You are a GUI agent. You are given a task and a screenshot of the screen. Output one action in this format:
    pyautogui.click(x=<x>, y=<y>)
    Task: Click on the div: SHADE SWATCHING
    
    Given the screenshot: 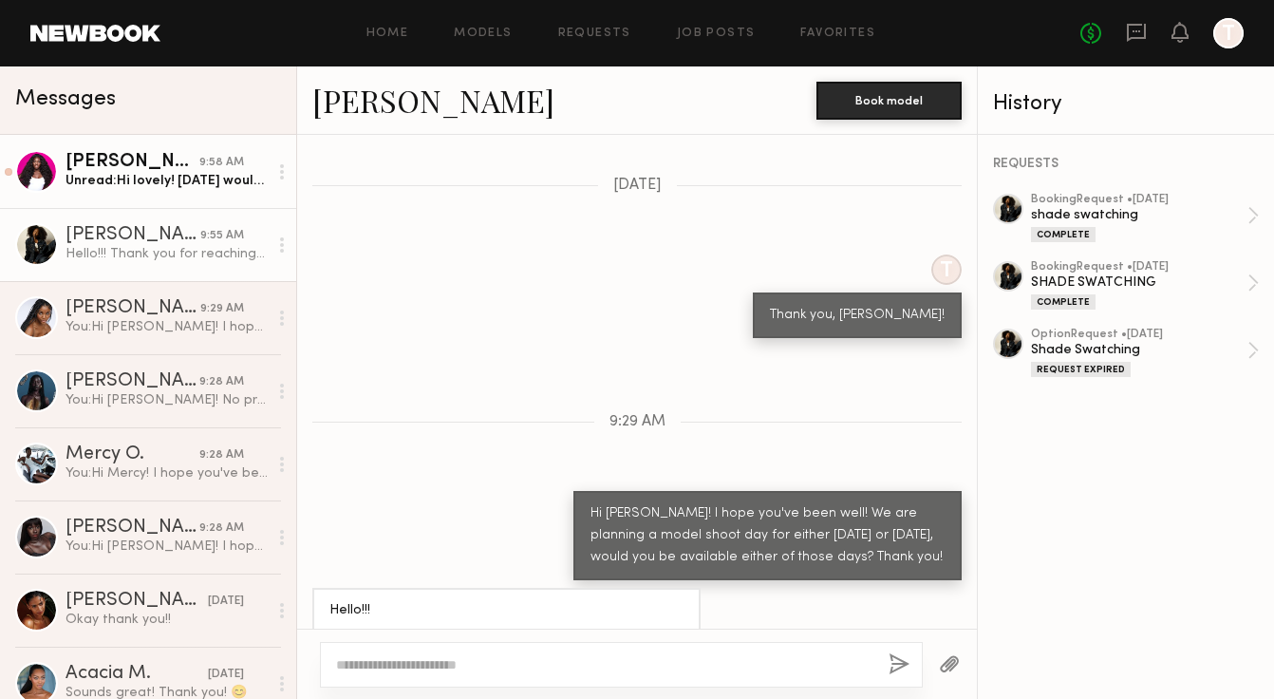 What is the action you would take?
    pyautogui.click(x=1140, y=282)
    